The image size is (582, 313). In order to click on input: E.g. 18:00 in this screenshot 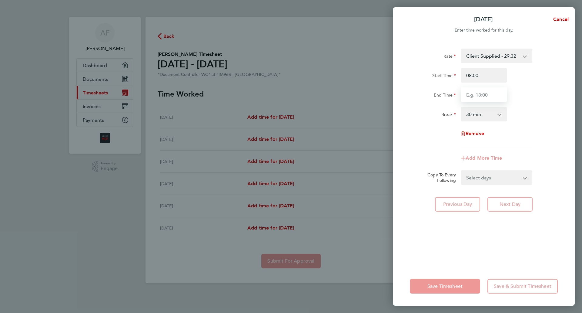, I will do `click(484, 95)`.